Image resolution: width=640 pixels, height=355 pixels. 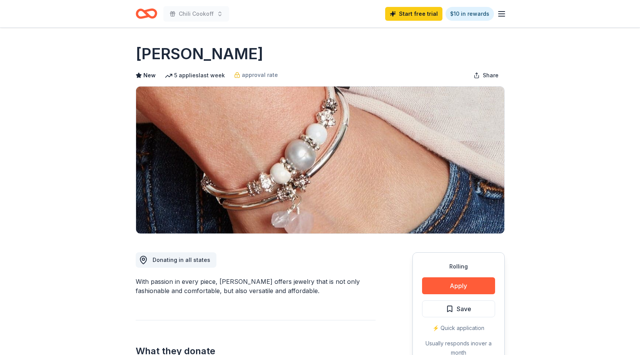 I want to click on span: Chili Cookoff, so click(x=196, y=14).